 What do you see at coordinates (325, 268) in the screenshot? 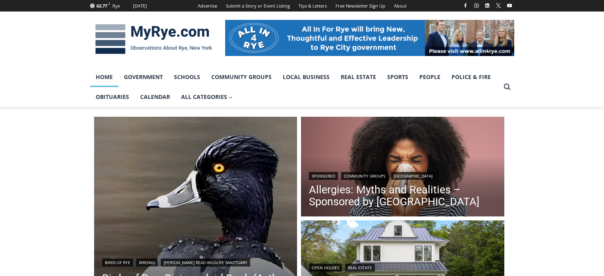
I see `a: Open Houses` at bounding box center [325, 268].